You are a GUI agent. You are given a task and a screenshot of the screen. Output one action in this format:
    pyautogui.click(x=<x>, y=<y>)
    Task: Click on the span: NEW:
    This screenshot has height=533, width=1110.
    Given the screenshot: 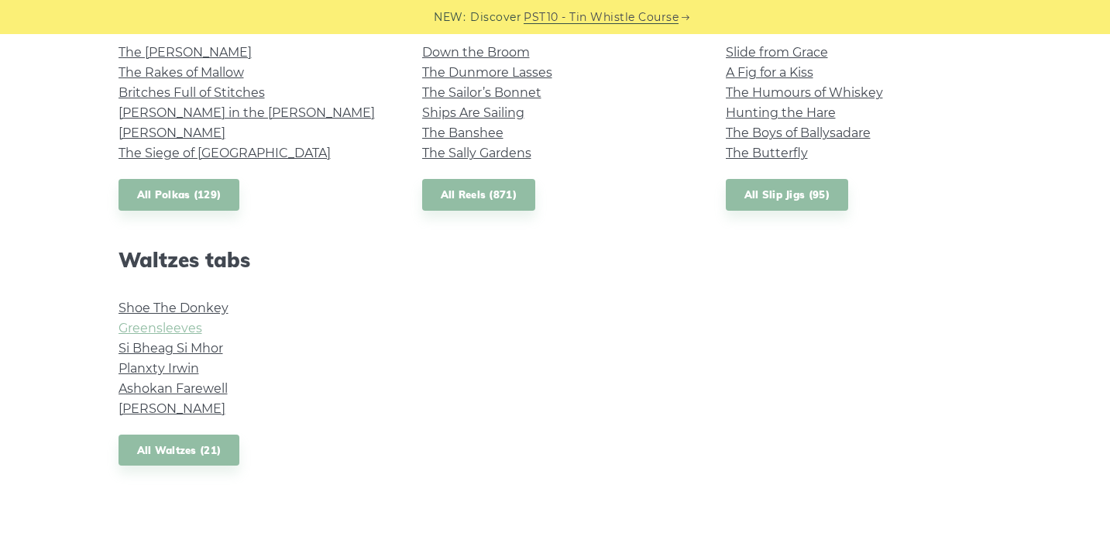 What is the action you would take?
    pyautogui.click(x=449, y=17)
    